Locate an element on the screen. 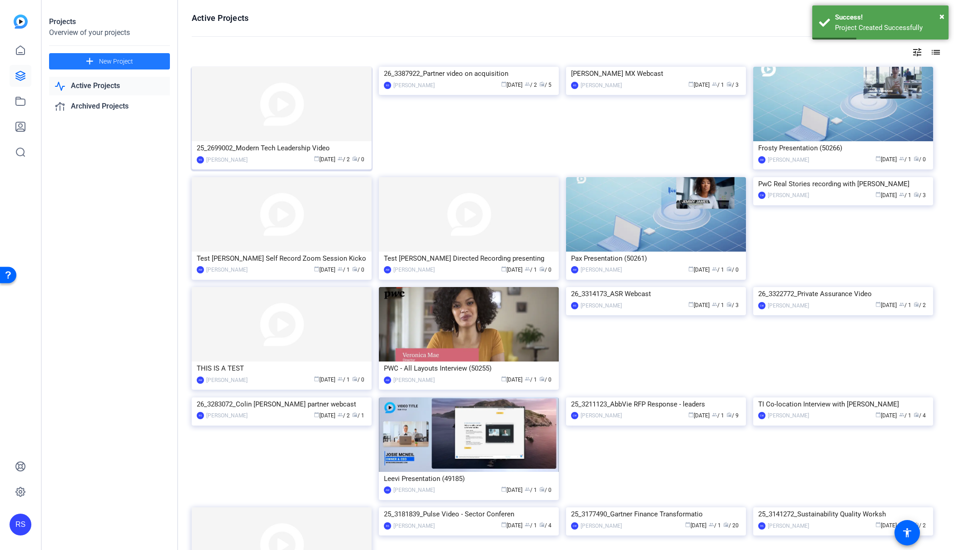 The width and height of the screenshot is (954, 550). h1: Active Projects is located at coordinates (220, 18).